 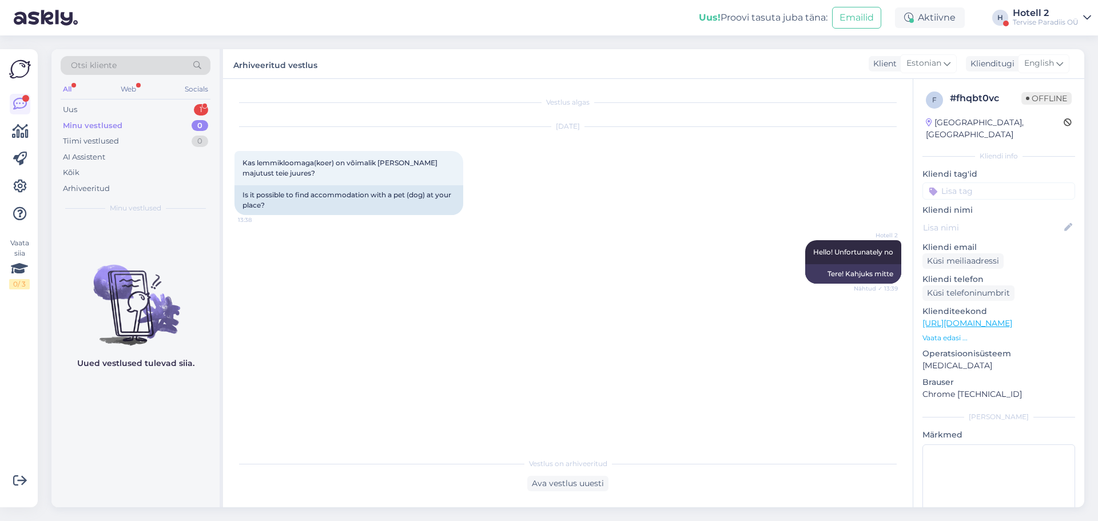 I want to click on div: # fhqbt0vc, so click(x=985, y=98).